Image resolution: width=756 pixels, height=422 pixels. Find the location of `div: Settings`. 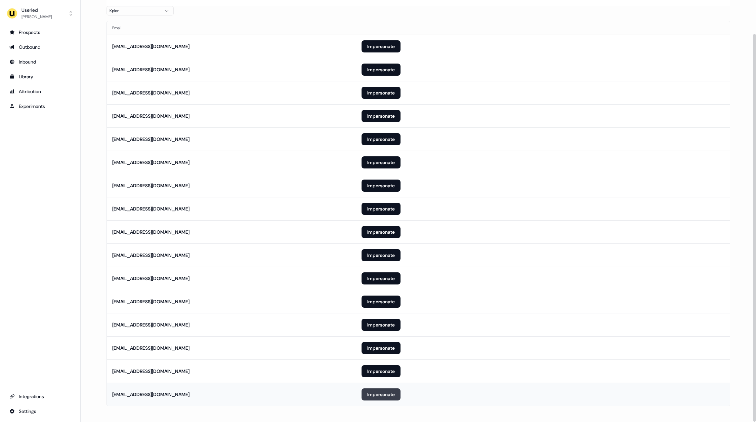

div: Settings is located at coordinates (40, 411).